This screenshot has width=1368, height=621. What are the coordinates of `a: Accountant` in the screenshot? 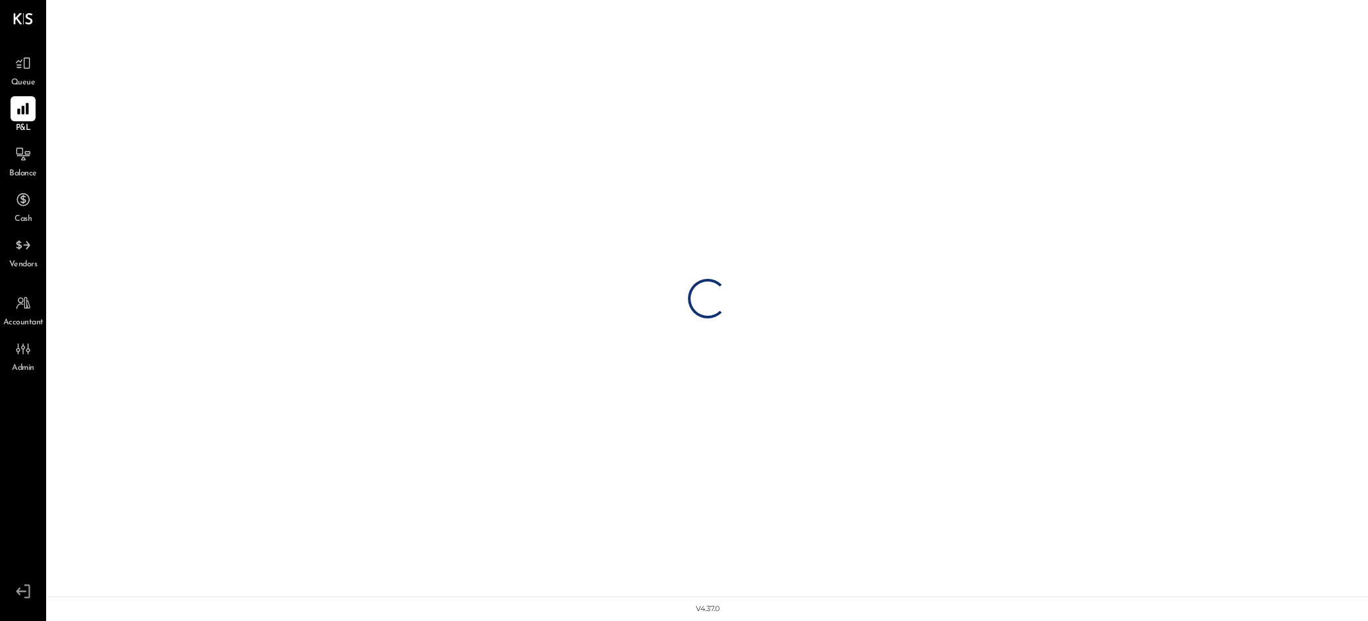 It's located at (23, 310).